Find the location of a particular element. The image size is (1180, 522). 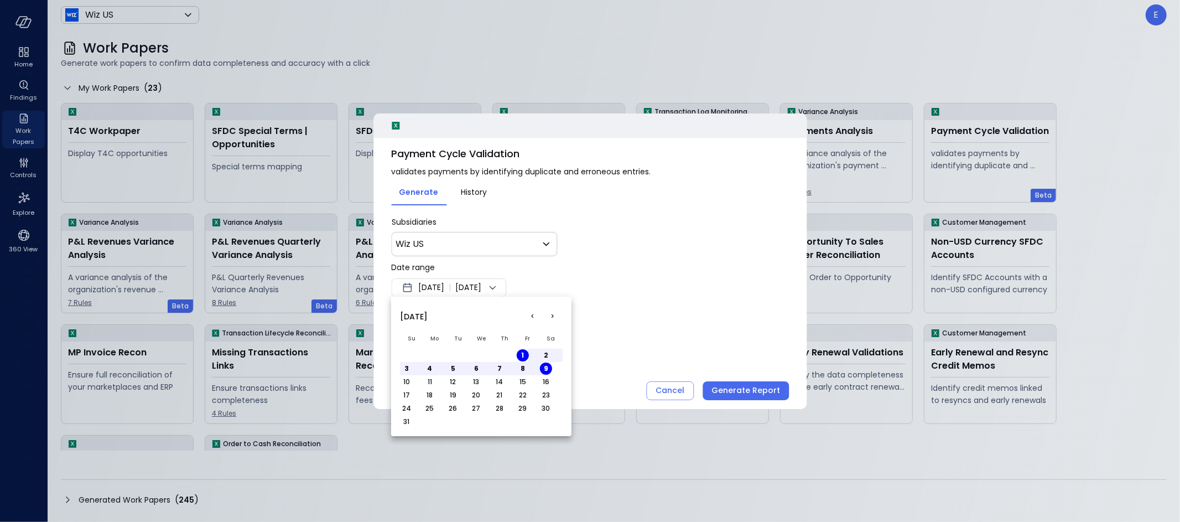

button: Wednesday, August 20th, 2025 is located at coordinates (477, 395).